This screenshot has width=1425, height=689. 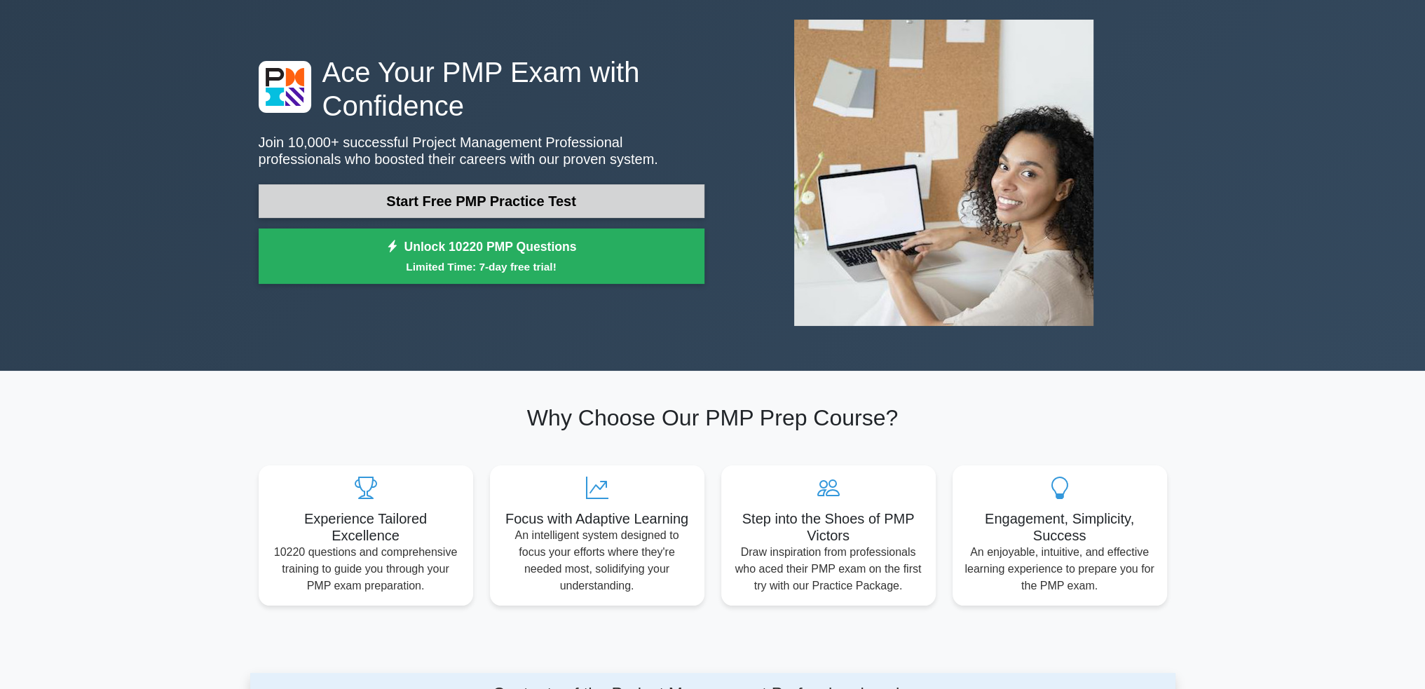 What do you see at coordinates (1060, 569) in the screenshot?
I see `p: An enjoyable, intuitive, and effective learning experience to prepare you for the PMP exam.` at bounding box center [1060, 569].